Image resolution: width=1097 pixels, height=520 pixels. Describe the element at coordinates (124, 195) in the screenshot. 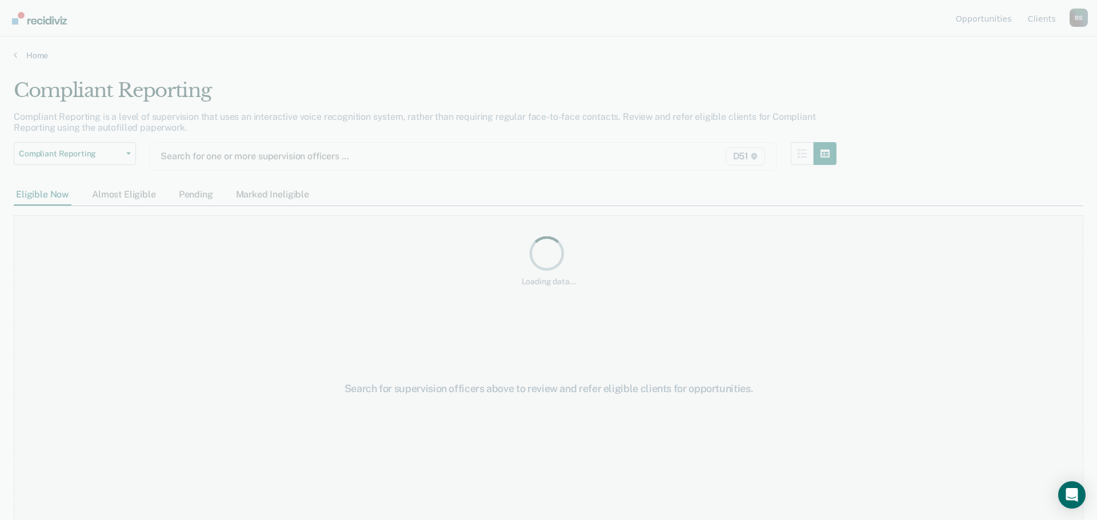

I see `div: Almost Eligible` at that location.